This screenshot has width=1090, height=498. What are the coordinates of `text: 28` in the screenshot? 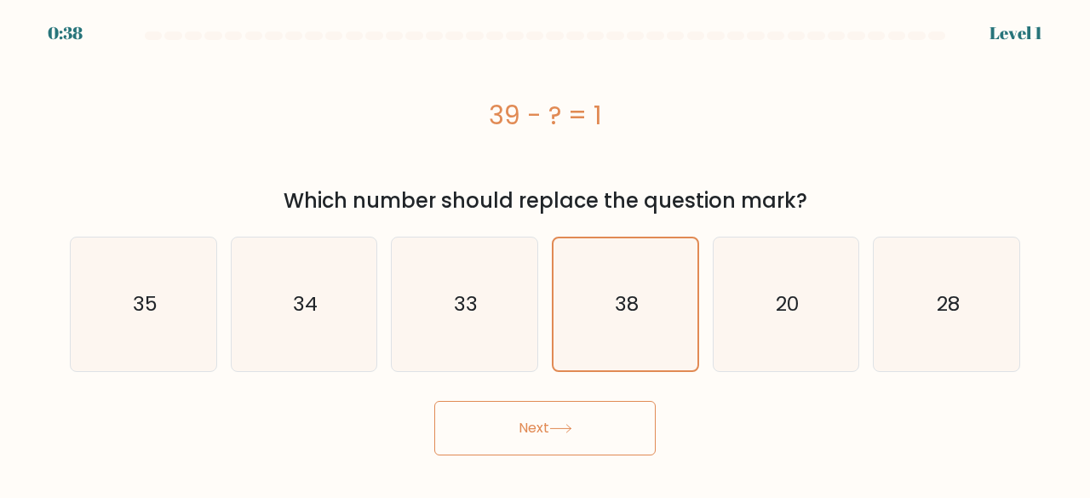 It's located at (947, 304).